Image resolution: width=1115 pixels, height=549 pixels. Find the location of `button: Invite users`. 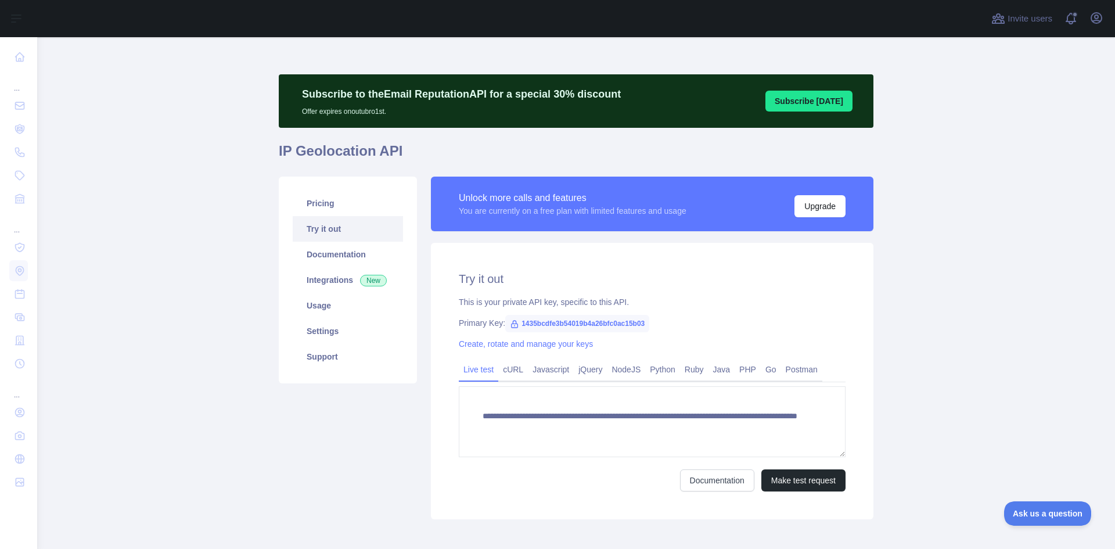

button: Invite users is located at coordinates (1021, 19).